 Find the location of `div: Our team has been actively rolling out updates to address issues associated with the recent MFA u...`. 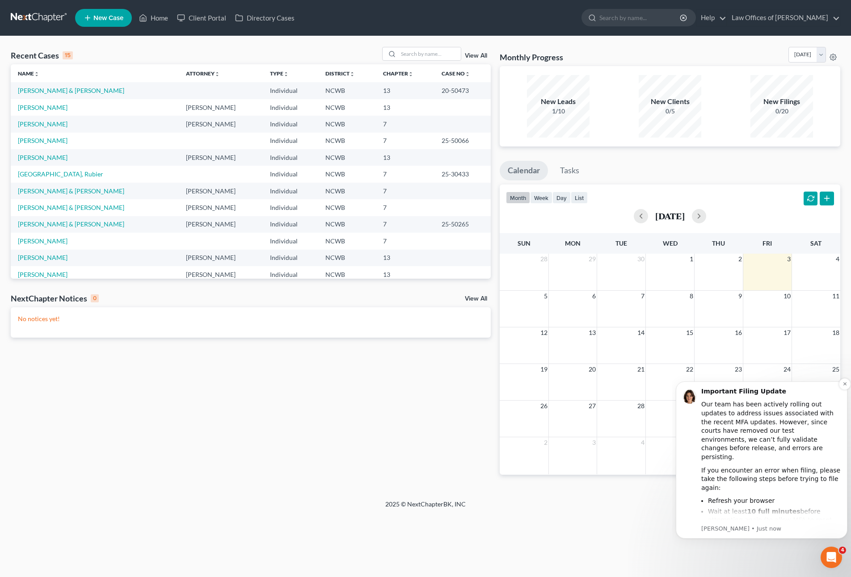

div: Our team has been actively rolling out updates to address issues associated with the recent MFA u... is located at coordinates (99, 60).